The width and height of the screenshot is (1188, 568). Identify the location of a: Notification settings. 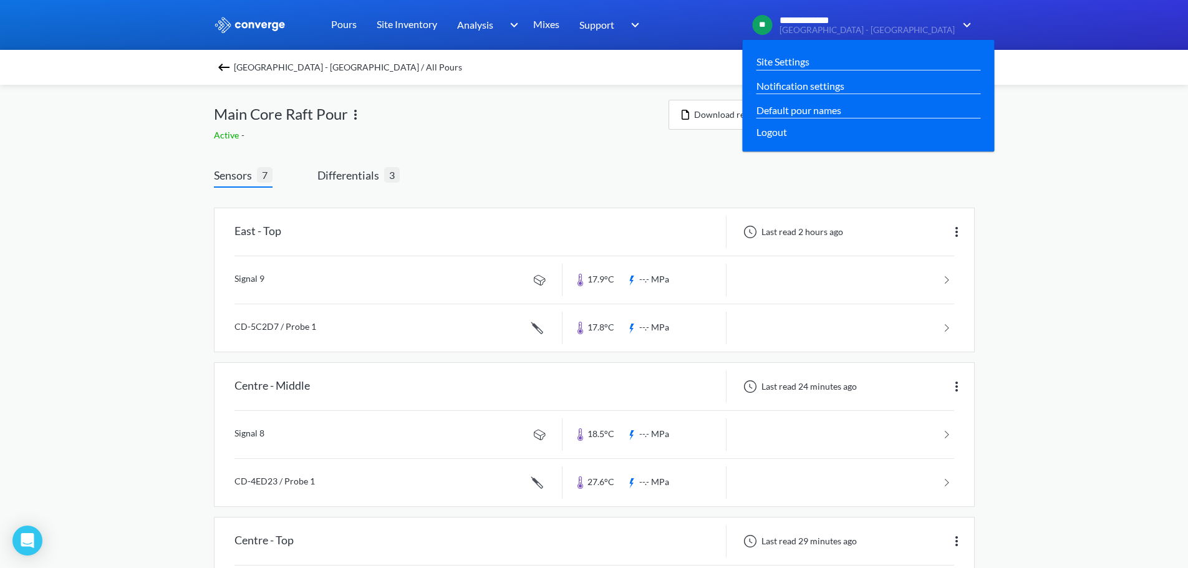
(800, 85).